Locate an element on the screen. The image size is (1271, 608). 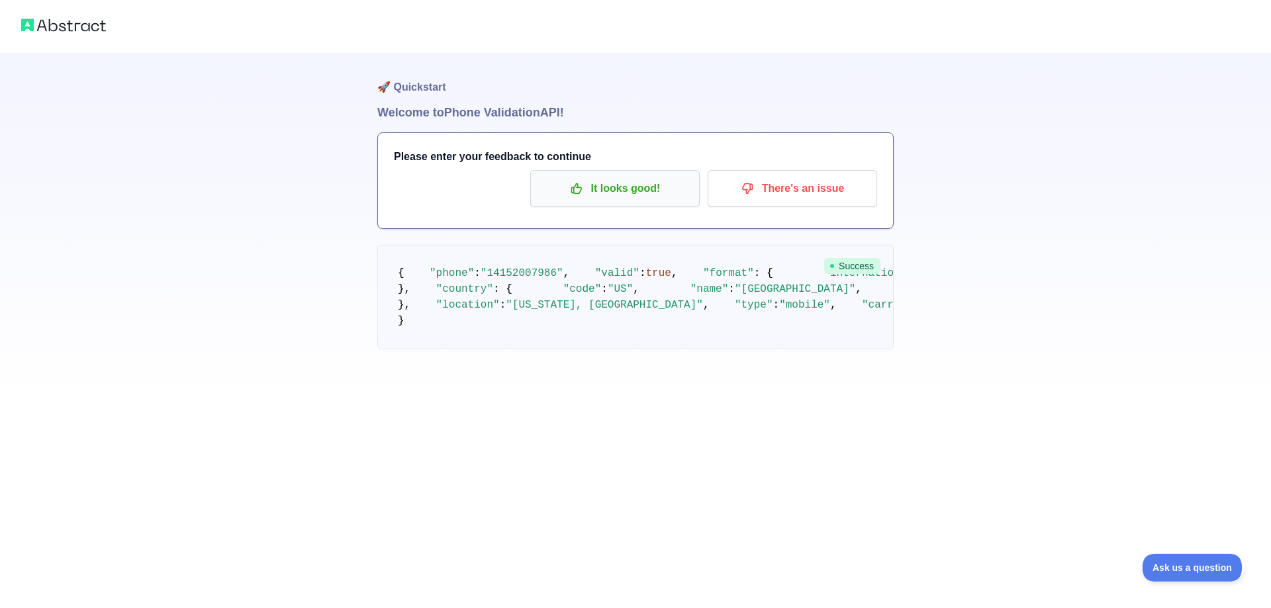
span: "valid" is located at coordinates (617, 273).